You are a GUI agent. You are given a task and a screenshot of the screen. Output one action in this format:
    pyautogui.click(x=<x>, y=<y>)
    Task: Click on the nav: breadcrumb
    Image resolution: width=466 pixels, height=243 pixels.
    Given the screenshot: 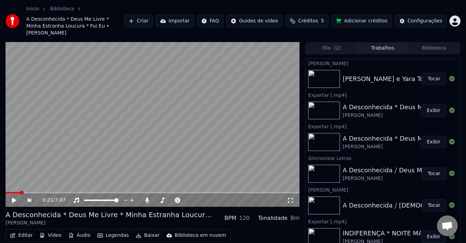 What is the action you would take?
    pyautogui.click(x=75, y=21)
    